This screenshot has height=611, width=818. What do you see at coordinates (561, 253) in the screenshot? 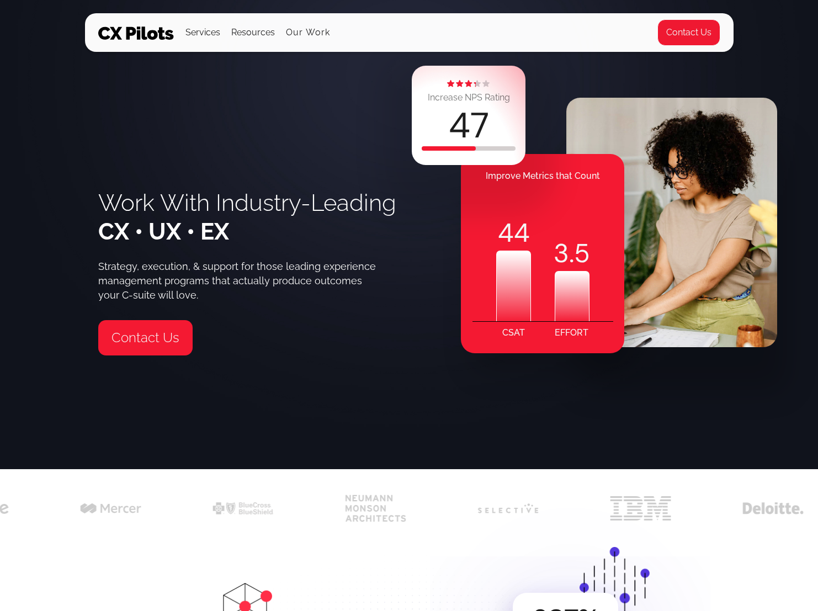
I see `code: 3` at bounding box center [561, 253].